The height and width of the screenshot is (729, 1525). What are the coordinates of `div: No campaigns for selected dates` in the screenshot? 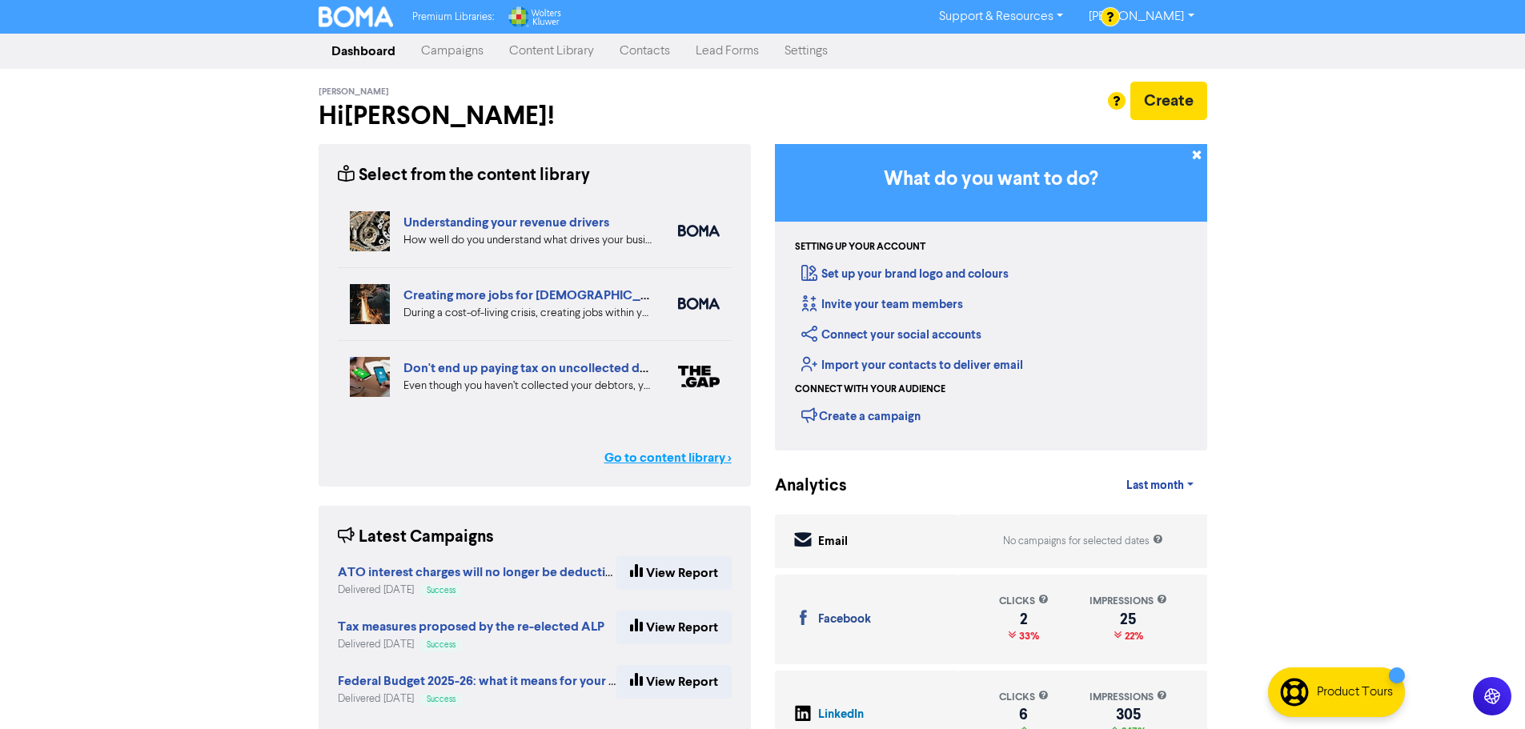 It's located at (1083, 541).